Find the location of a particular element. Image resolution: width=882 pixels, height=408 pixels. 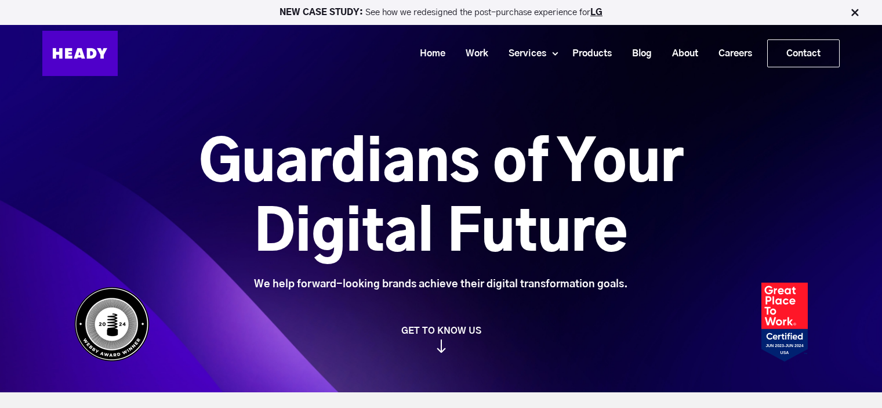

a: LG is located at coordinates (596, 12).